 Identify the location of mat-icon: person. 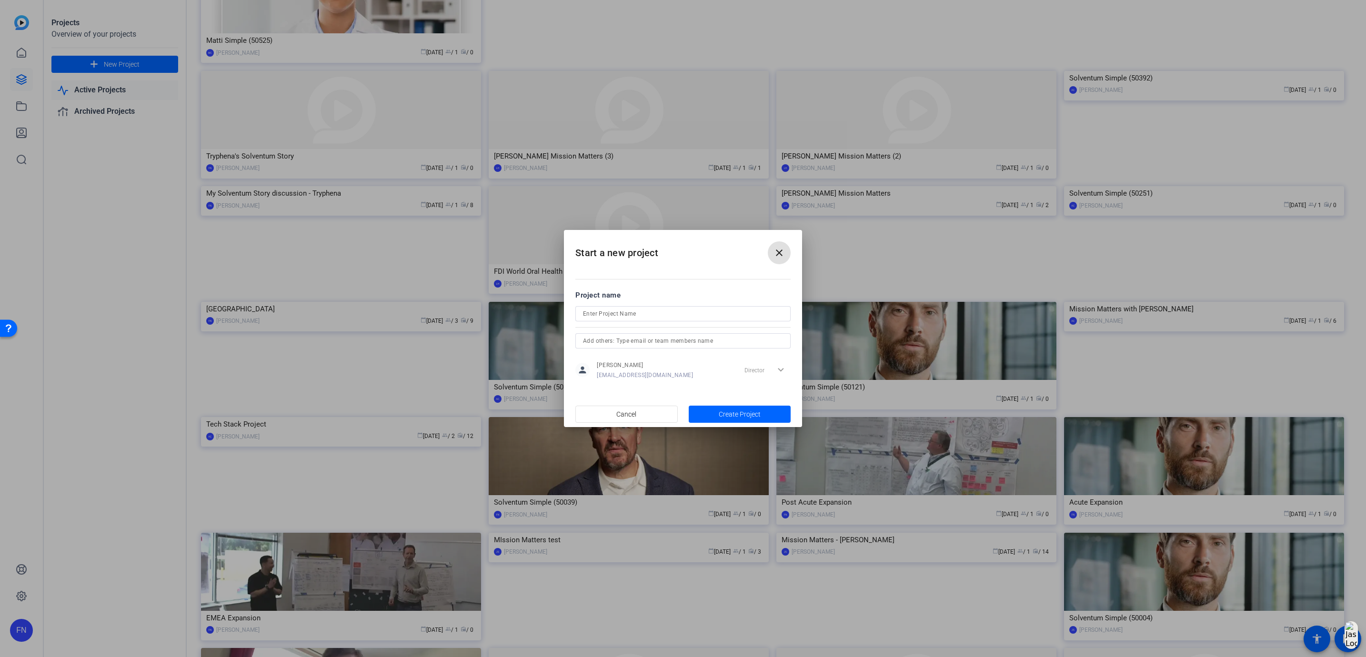
(582, 370).